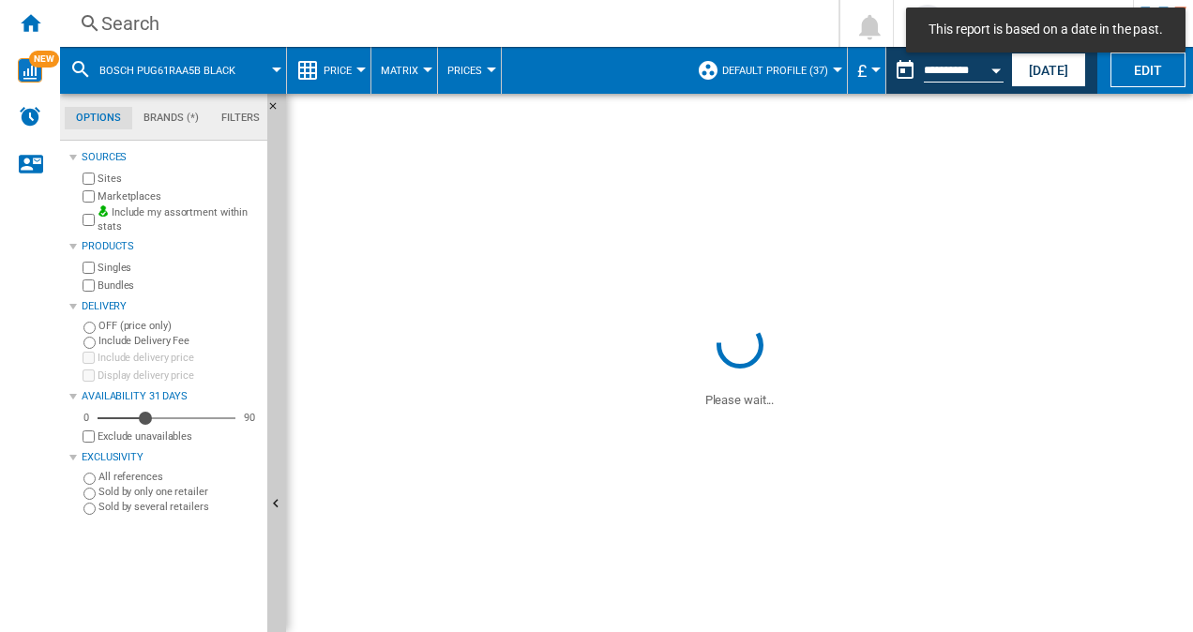 The width and height of the screenshot is (1193, 632). Describe the element at coordinates (103, 211) in the screenshot. I see `img: mysite-bg-18x18.png` at that location.